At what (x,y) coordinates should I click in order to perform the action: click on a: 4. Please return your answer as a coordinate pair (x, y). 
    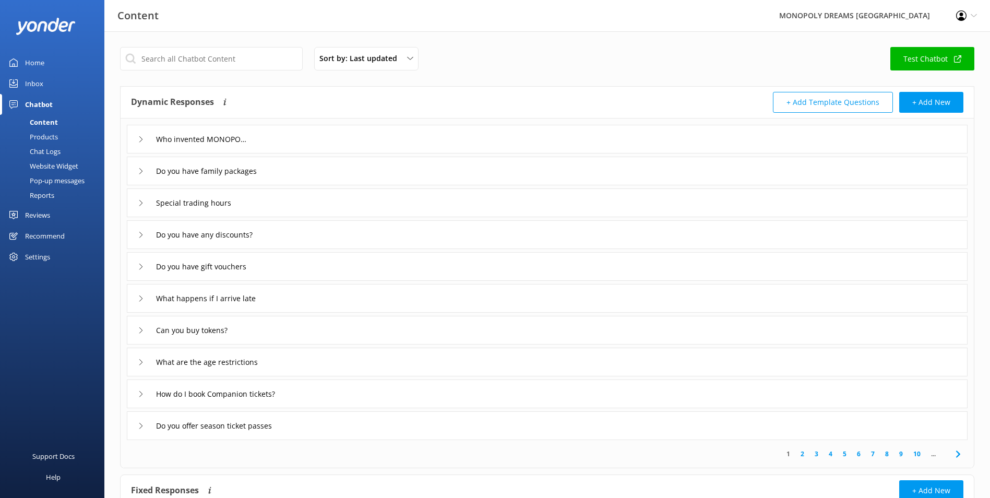
    Looking at the image, I should click on (830, 454).